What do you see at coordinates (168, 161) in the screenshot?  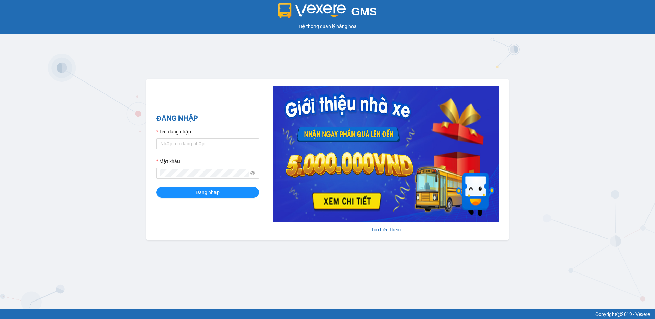 I see `label: Mật khẩu` at bounding box center [168, 161].